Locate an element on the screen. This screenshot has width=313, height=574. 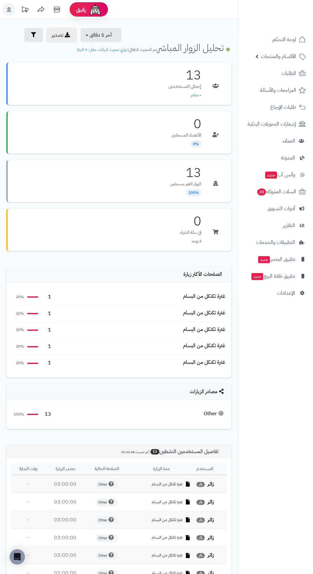
a: طلبات الإرجاع is located at coordinates (275, 107).